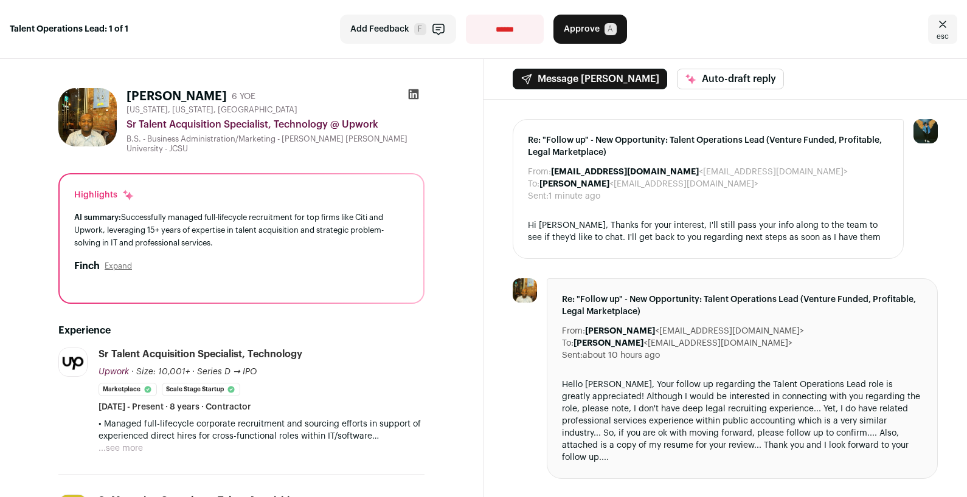  I want to click on span: A, so click(610, 29).